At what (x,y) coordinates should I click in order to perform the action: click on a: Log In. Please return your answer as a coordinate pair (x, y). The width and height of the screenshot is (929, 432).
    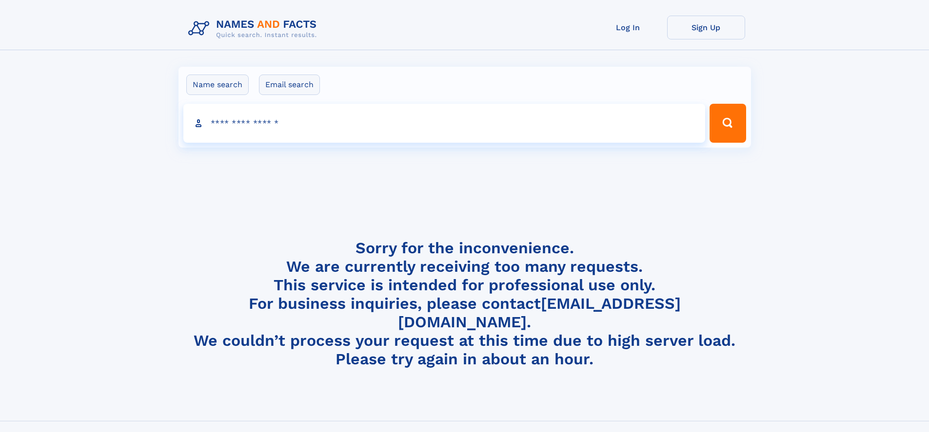
    Looking at the image, I should click on (628, 27).